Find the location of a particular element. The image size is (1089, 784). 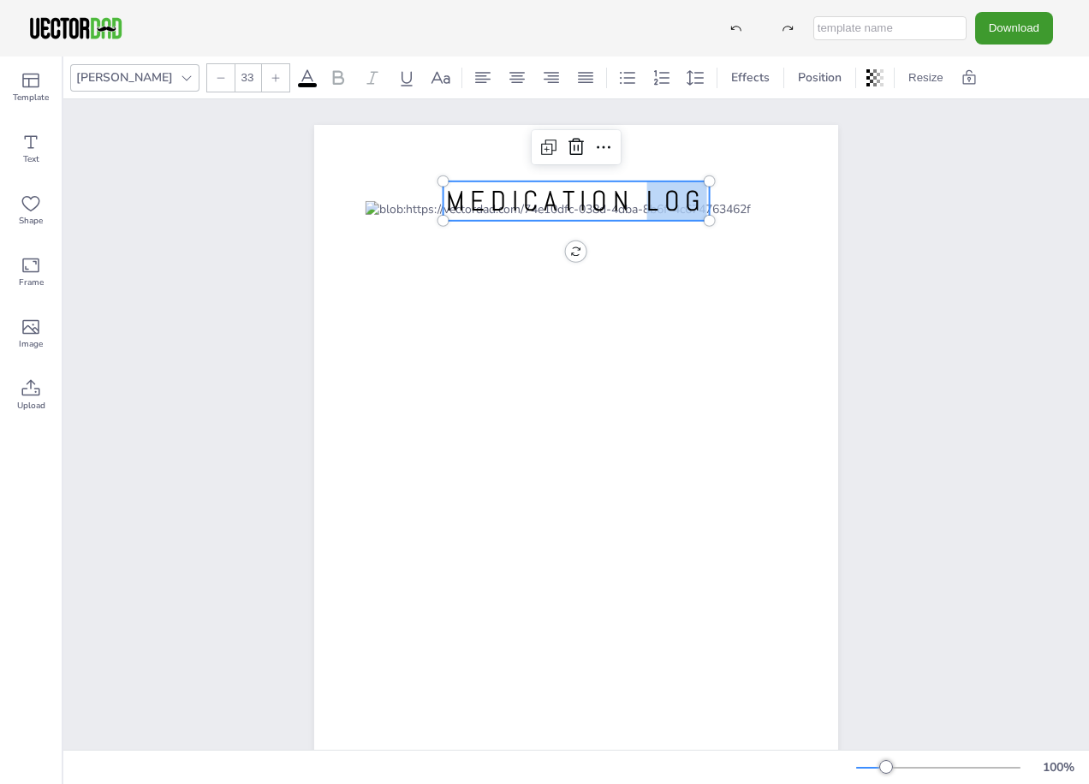

span: Frame is located at coordinates (31, 283).